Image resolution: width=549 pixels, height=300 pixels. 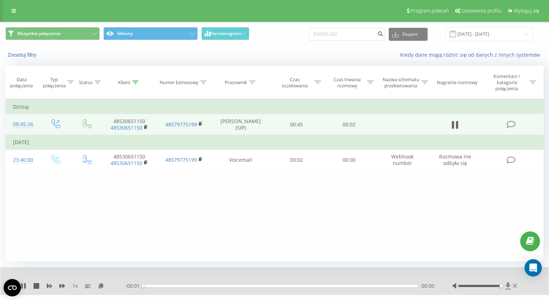 What do you see at coordinates (124, 82) in the screenshot?
I see `div: Klient` at bounding box center [124, 82].